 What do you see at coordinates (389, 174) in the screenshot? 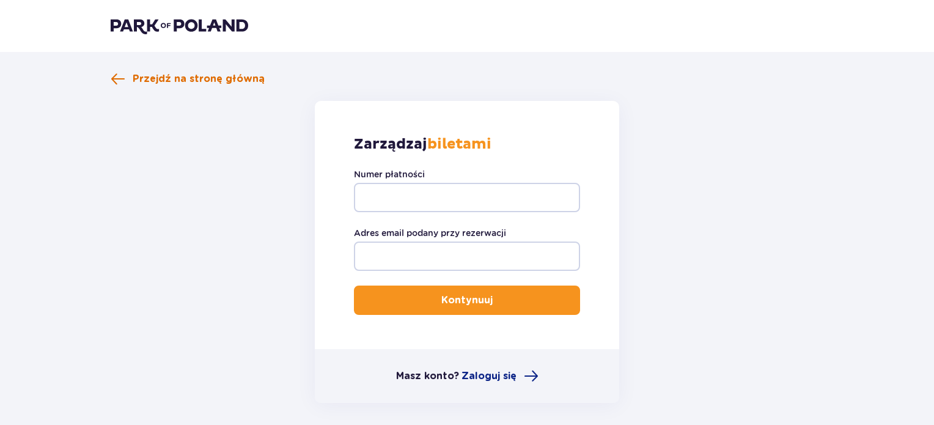
I see `label: Numer płatności` at bounding box center [389, 174].